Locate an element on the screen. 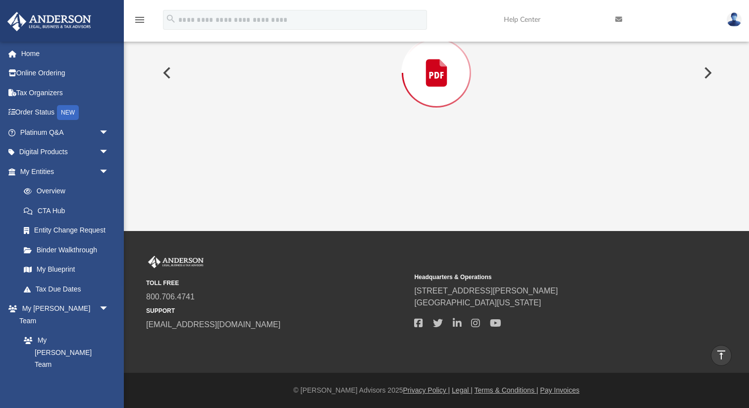  a: Order StatusNEW is located at coordinates (65, 113).